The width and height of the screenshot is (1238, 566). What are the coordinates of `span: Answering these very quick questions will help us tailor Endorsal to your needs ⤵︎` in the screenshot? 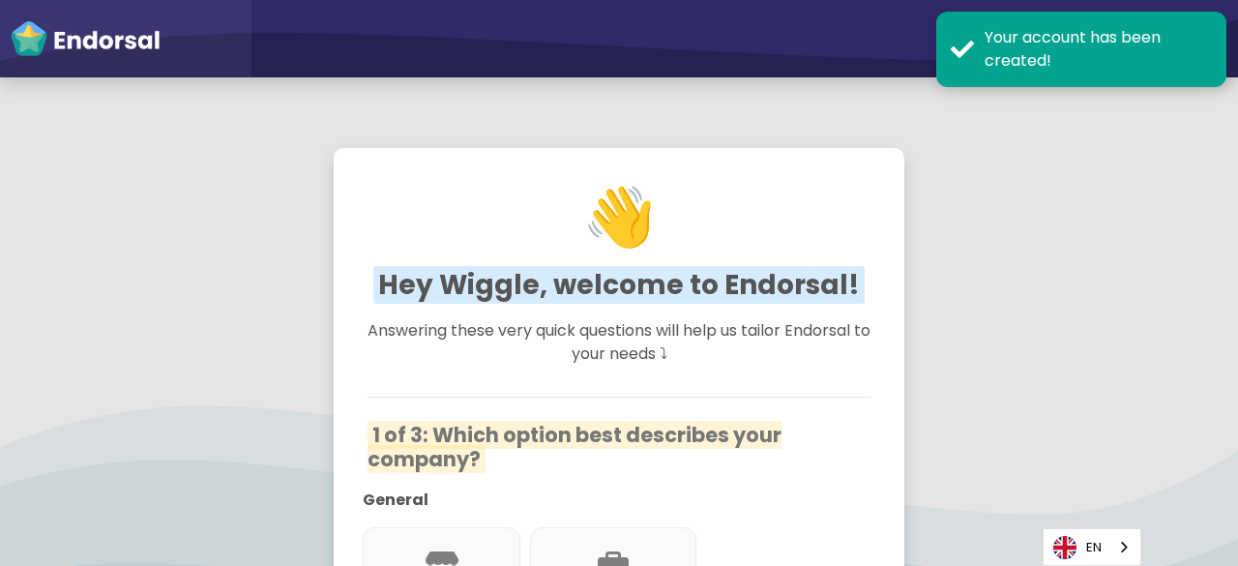 It's located at (619, 341).